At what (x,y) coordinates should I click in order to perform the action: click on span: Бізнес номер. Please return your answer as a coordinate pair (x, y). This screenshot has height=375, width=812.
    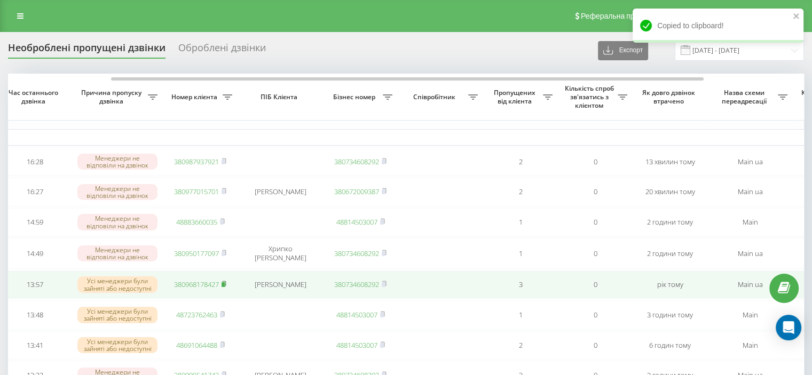
    Looking at the image, I should click on (356, 97).